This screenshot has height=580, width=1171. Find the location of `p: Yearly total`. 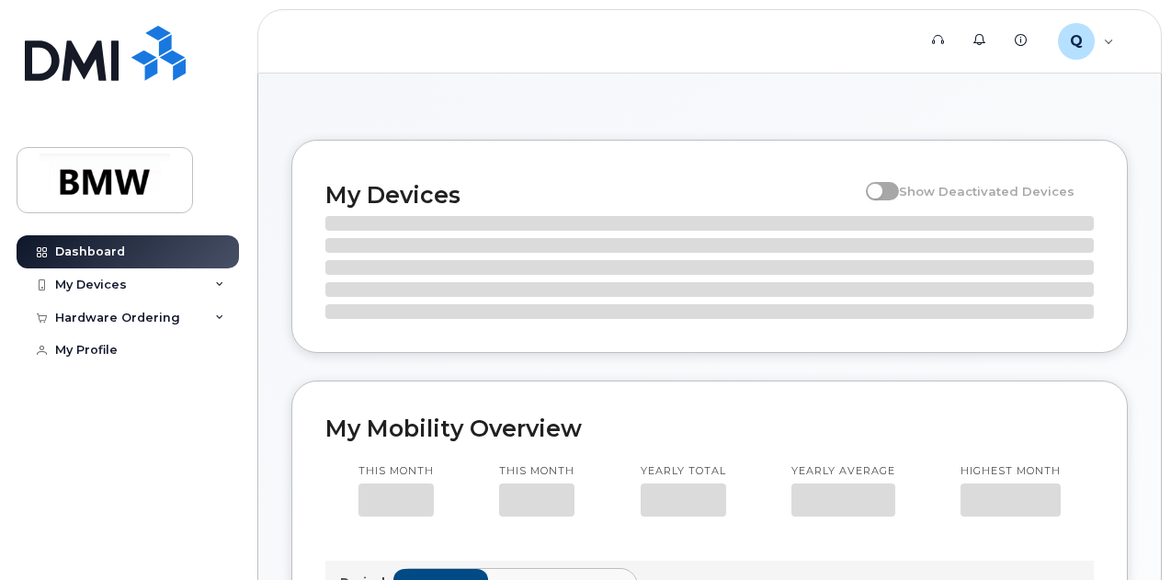

p: Yearly total is located at coordinates (683, 471).